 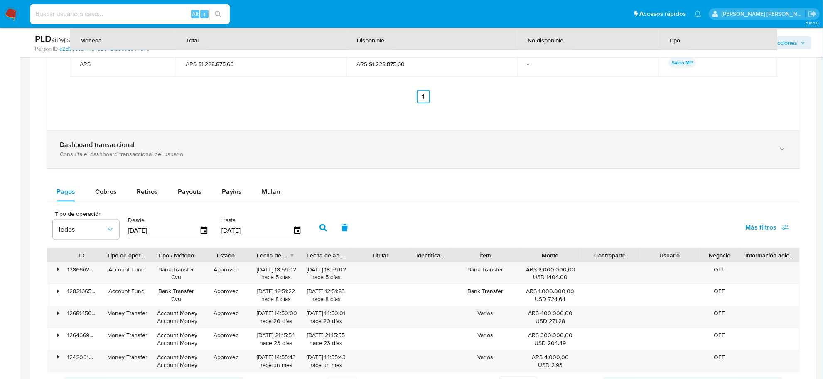 I want to click on p: mayra.pernia@mercadolibre.com, so click(x=763, y=14).